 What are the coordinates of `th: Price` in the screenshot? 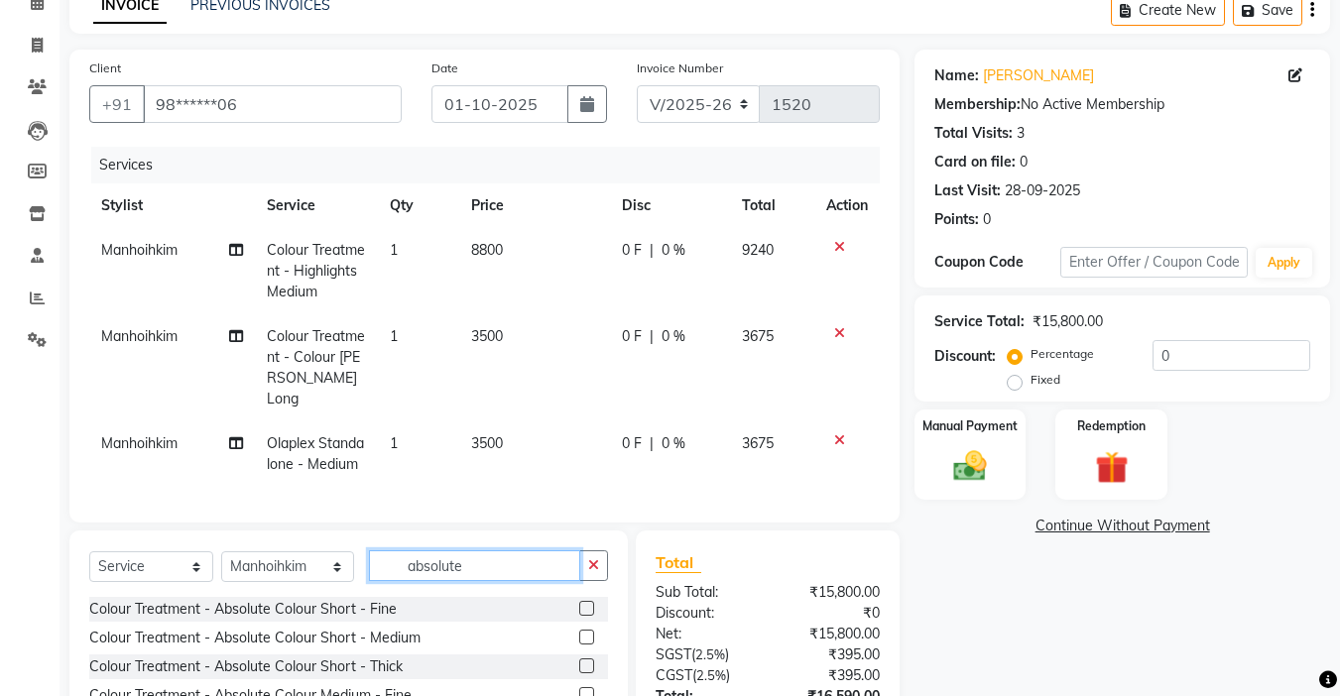 It's located at (535, 205).